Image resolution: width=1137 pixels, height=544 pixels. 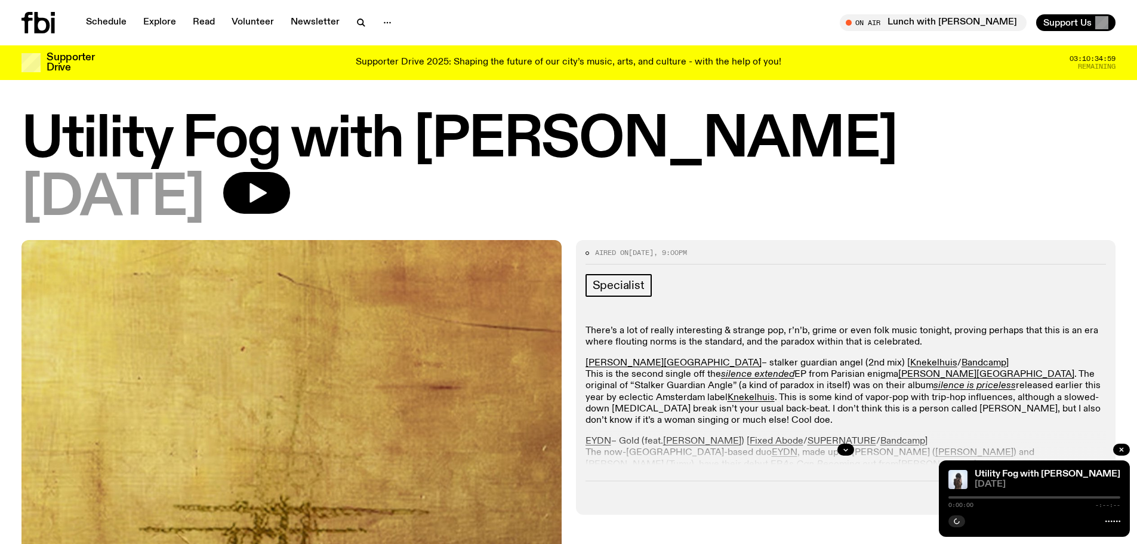 What do you see at coordinates (106, 23) in the screenshot?
I see `a: Schedule` at bounding box center [106, 23].